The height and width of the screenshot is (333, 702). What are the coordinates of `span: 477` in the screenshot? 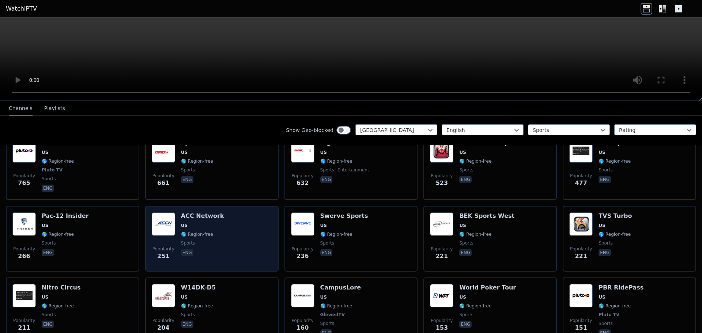 It's located at (581, 183).